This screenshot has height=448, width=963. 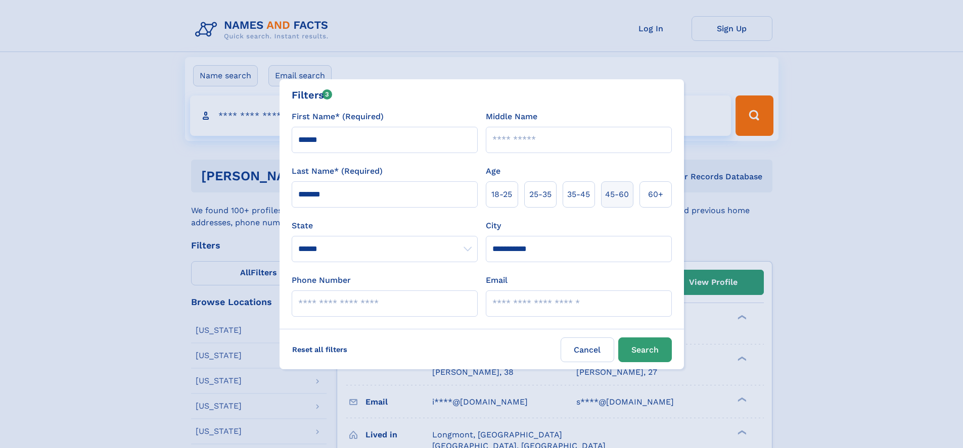 I want to click on label: Last Name* (Required), so click(x=337, y=171).